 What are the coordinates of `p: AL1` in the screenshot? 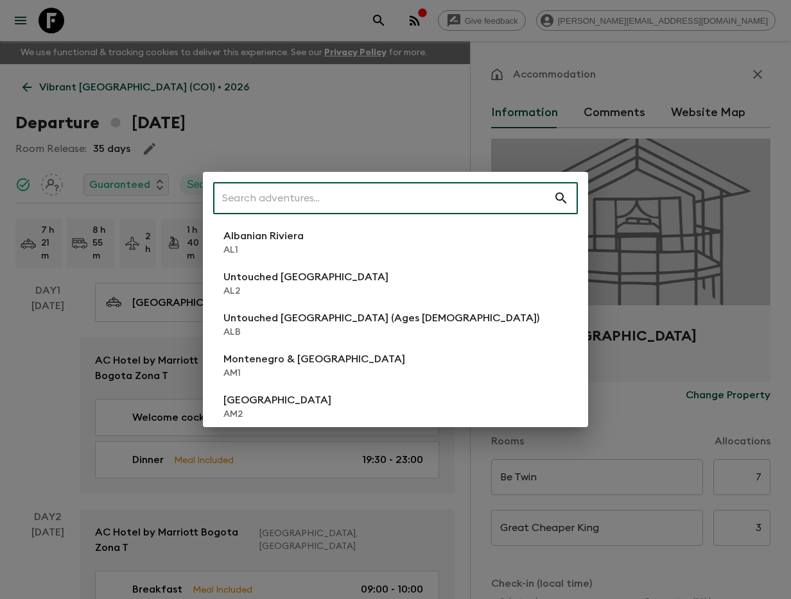 It's located at (263, 250).